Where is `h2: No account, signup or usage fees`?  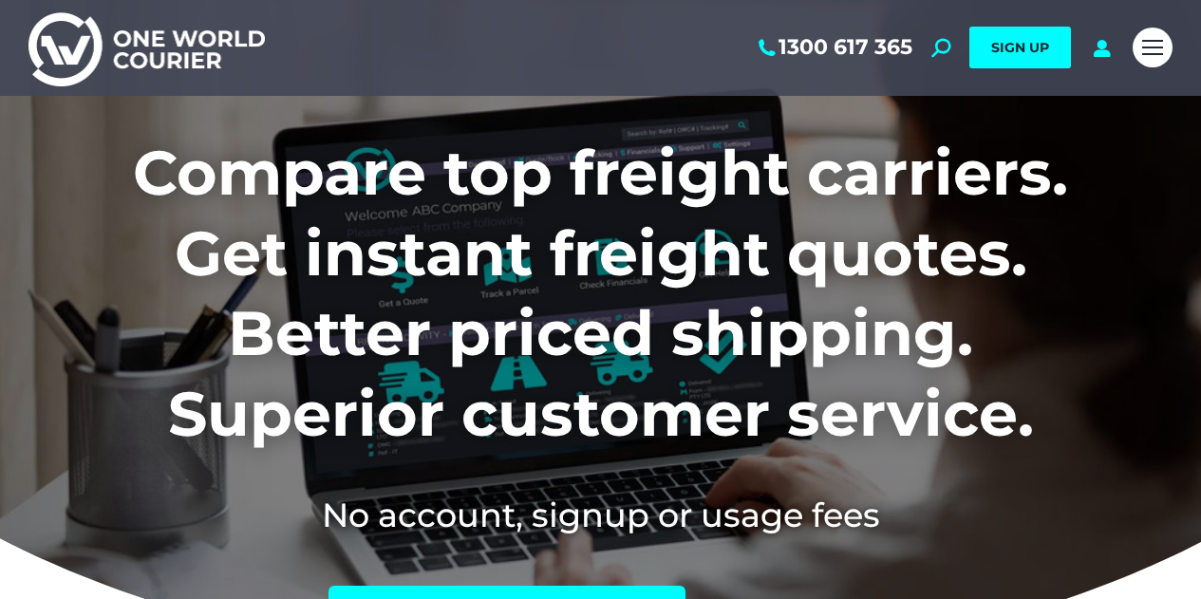
h2: No account, signup or usage fees is located at coordinates (600, 514).